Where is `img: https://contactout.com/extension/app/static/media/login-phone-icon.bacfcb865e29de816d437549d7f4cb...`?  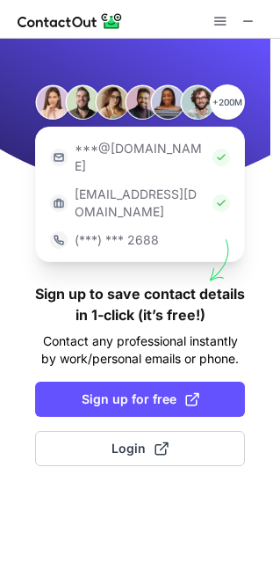 img: https://contactout.com/extension/app/static/media/login-phone-icon.bacfcb865e29de816d437549d7f4cb... is located at coordinates (59, 240).